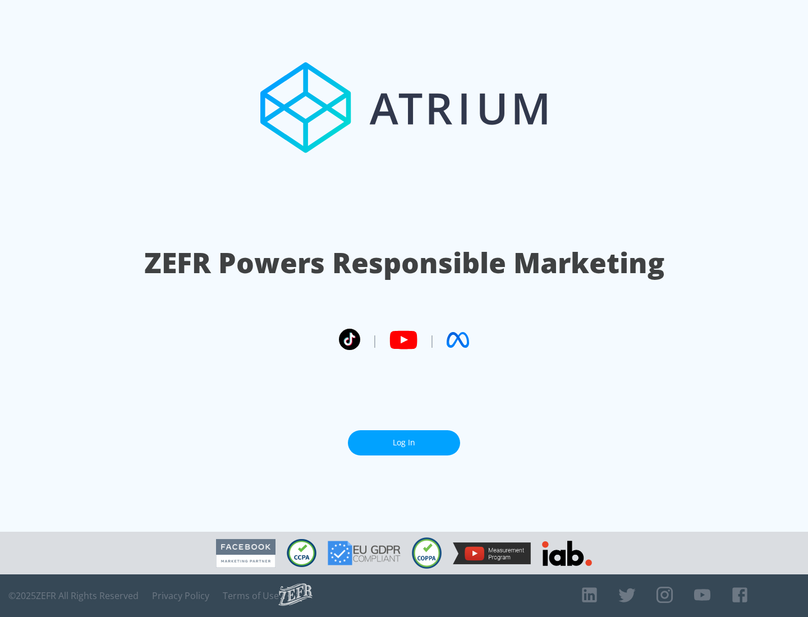 The width and height of the screenshot is (808, 617). Describe the element at coordinates (404, 263) in the screenshot. I see `h1: ZEFR Powers Responsible Marketing` at that location.